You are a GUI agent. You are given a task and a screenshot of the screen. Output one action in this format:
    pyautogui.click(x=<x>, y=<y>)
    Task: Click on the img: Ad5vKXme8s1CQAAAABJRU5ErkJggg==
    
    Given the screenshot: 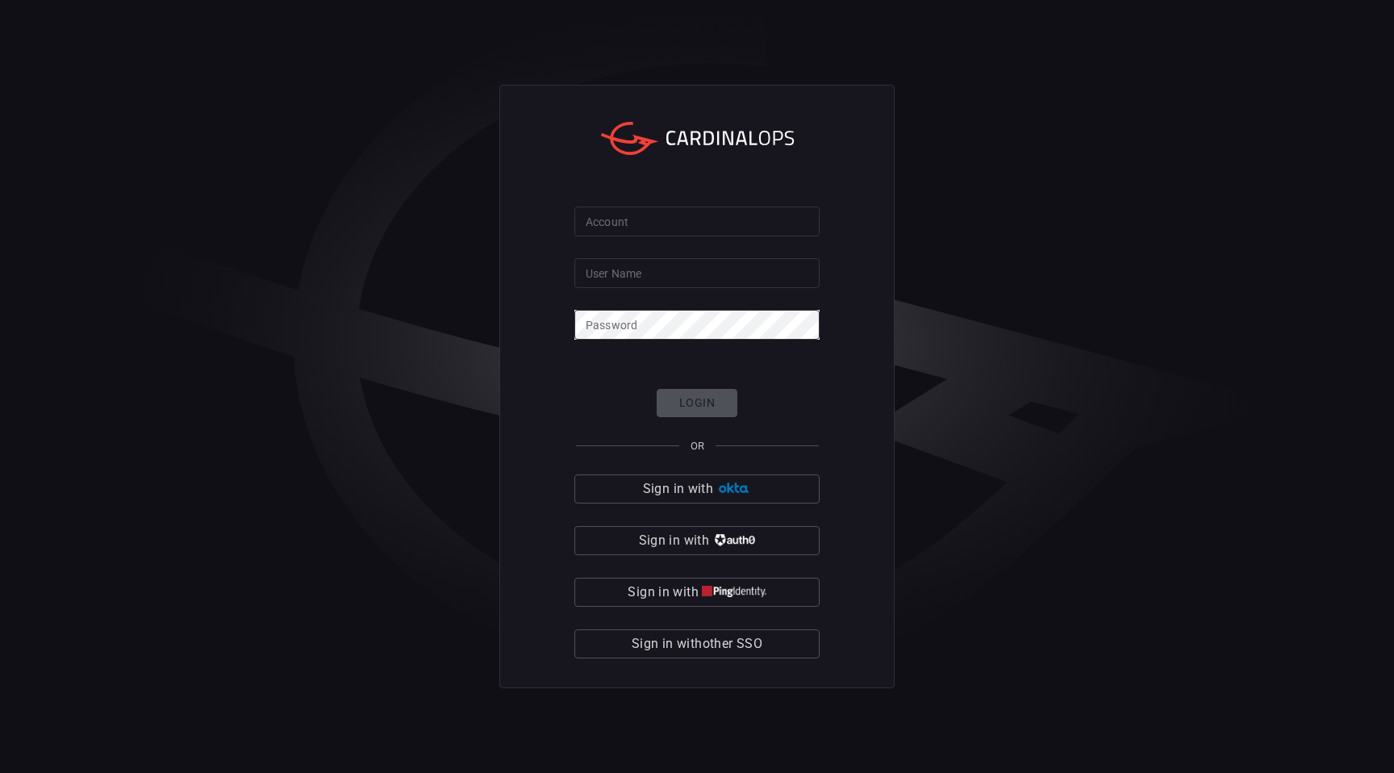 What is the action you would take?
    pyautogui.click(x=733, y=488)
    